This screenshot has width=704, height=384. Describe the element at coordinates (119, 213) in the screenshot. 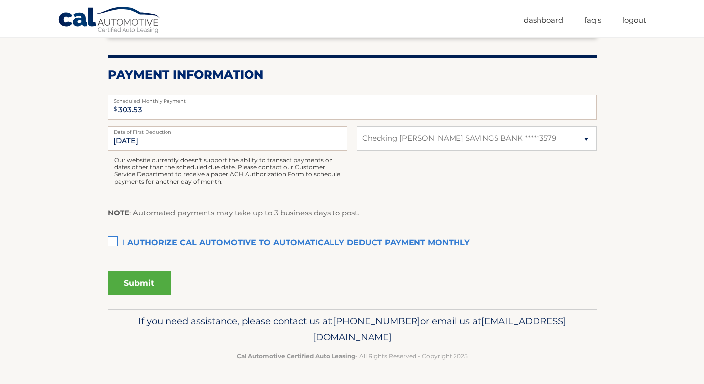

I see `strong: NOTE` at that location.